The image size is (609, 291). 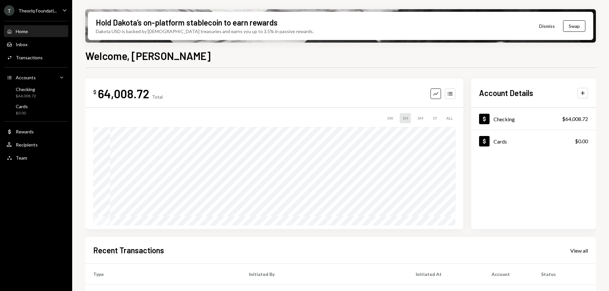 I want to click on div: View all, so click(x=579, y=251).